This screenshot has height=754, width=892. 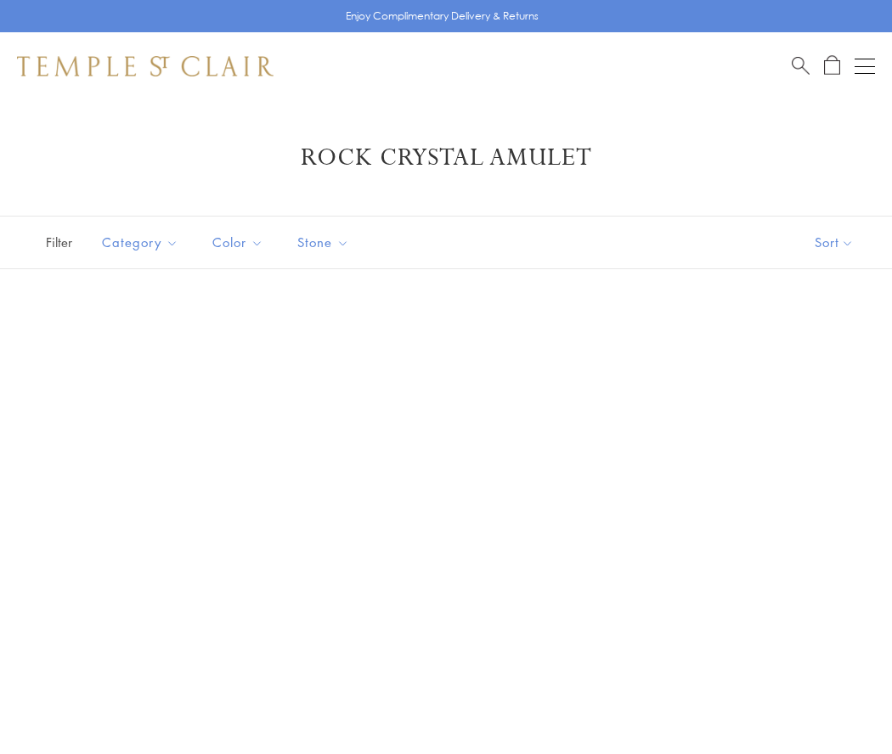 I want to click on a: Open Shopping Bag, so click(x=832, y=65).